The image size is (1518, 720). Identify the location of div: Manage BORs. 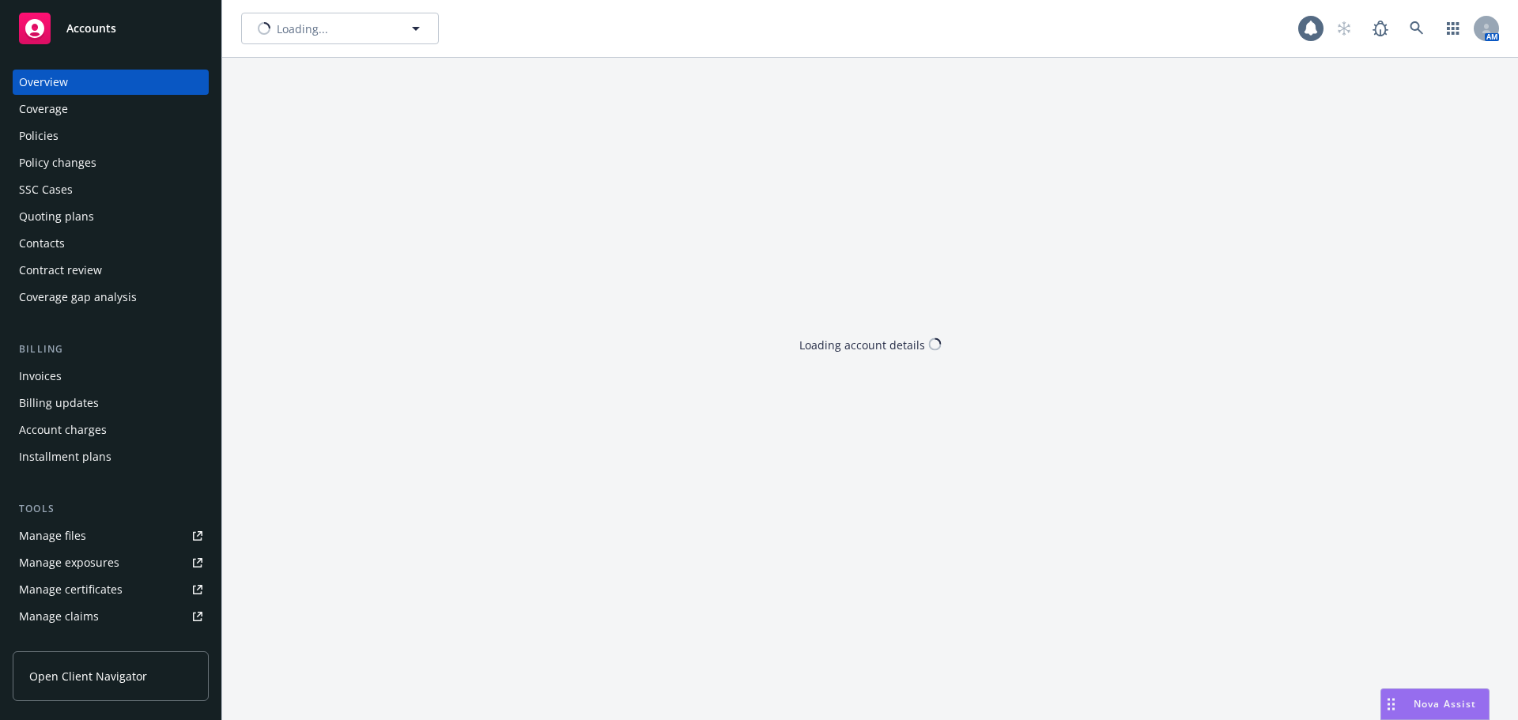
(56, 644).